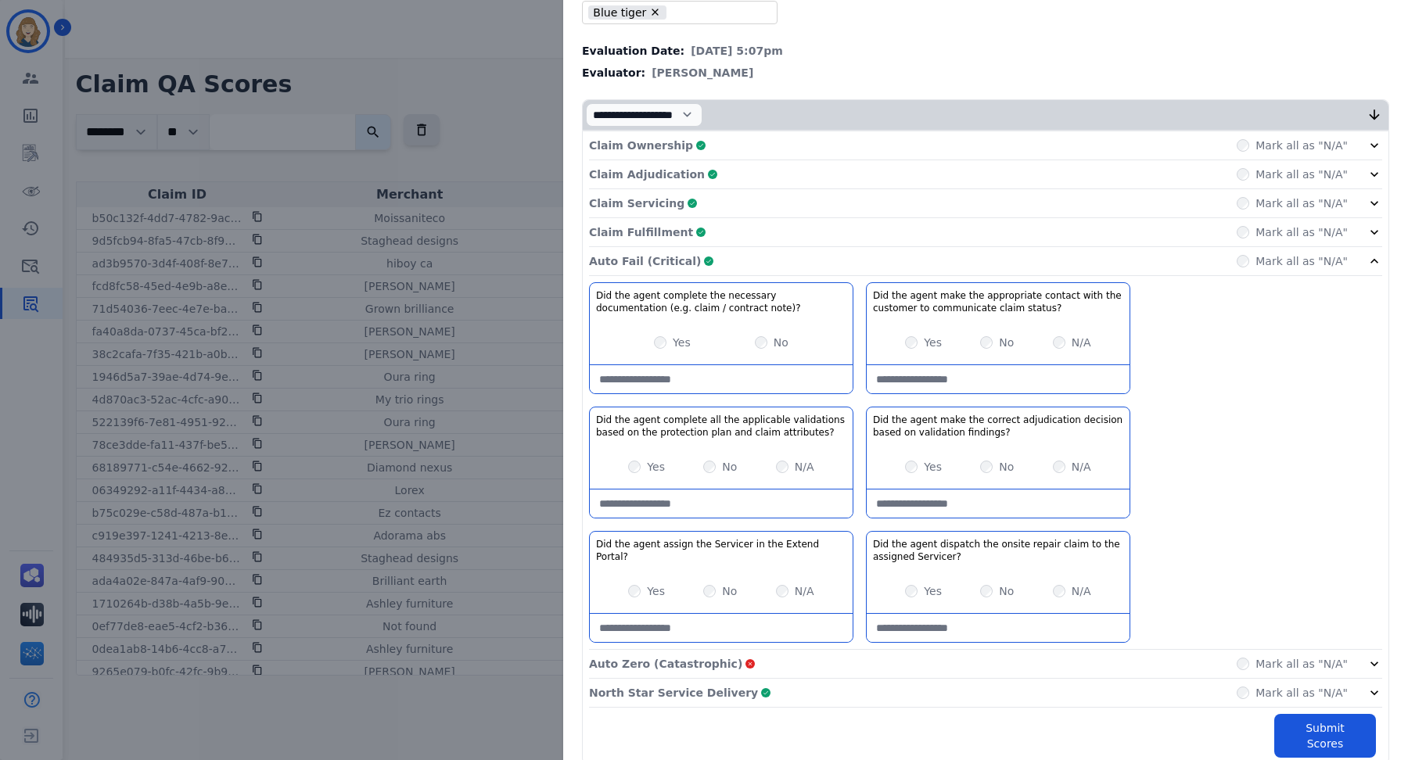 The height and width of the screenshot is (760, 1408). What do you see at coordinates (677, 13) in the screenshot?
I see `ul: selected options` at bounding box center [677, 13].